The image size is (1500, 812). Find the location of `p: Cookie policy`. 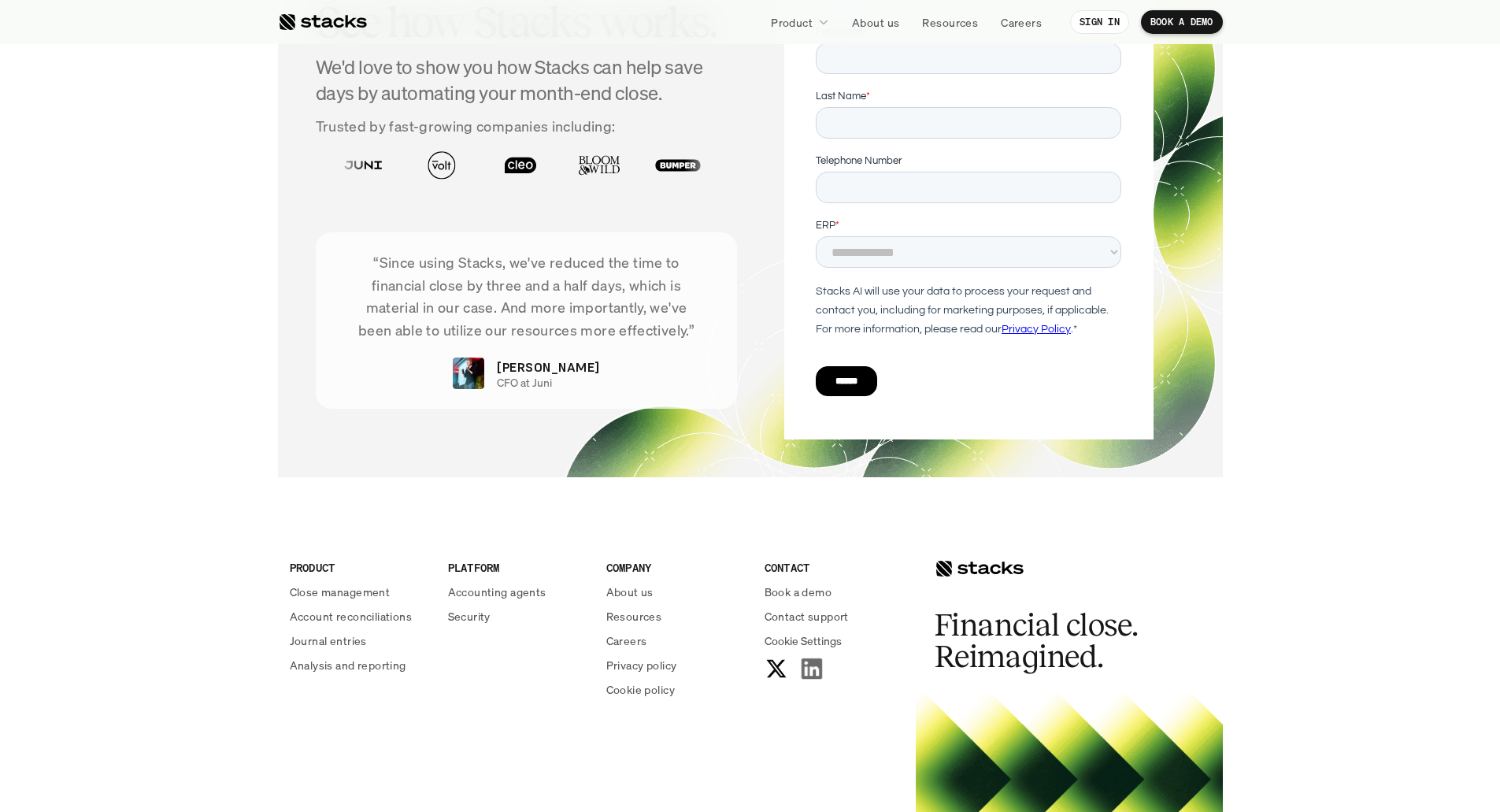

p: Cookie policy is located at coordinates (640, 689).